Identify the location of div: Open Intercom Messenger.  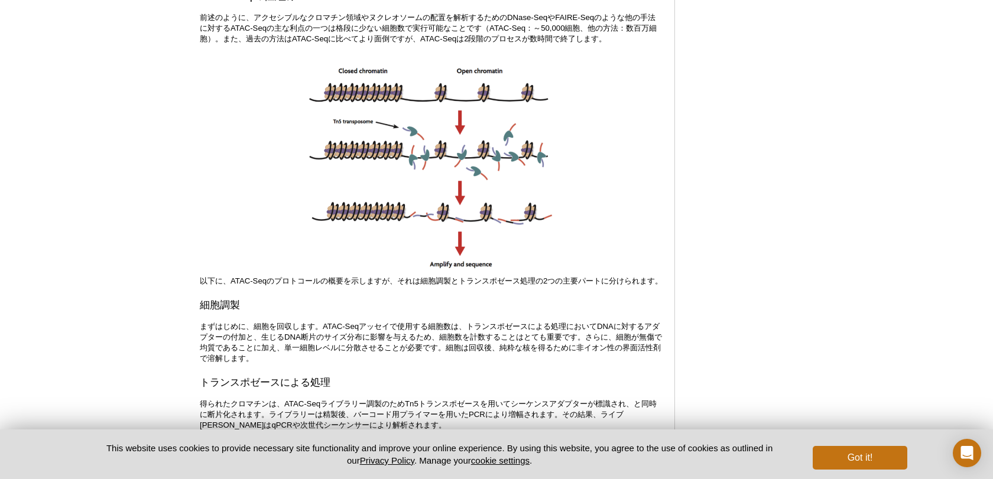
(967, 453).